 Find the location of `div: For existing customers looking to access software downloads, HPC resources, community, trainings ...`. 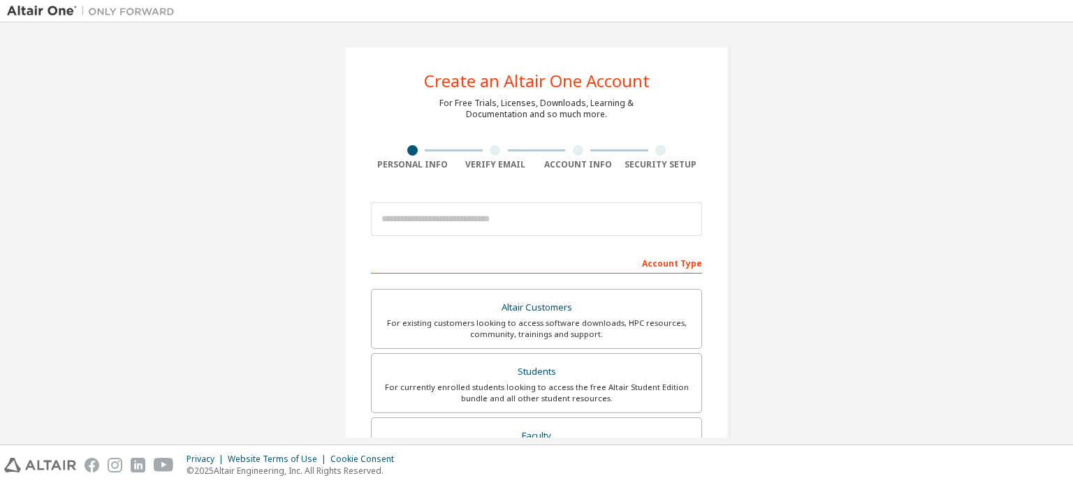

div: For existing customers looking to access software downloads, HPC resources, community, trainings ... is located at coordinates (536, 329).